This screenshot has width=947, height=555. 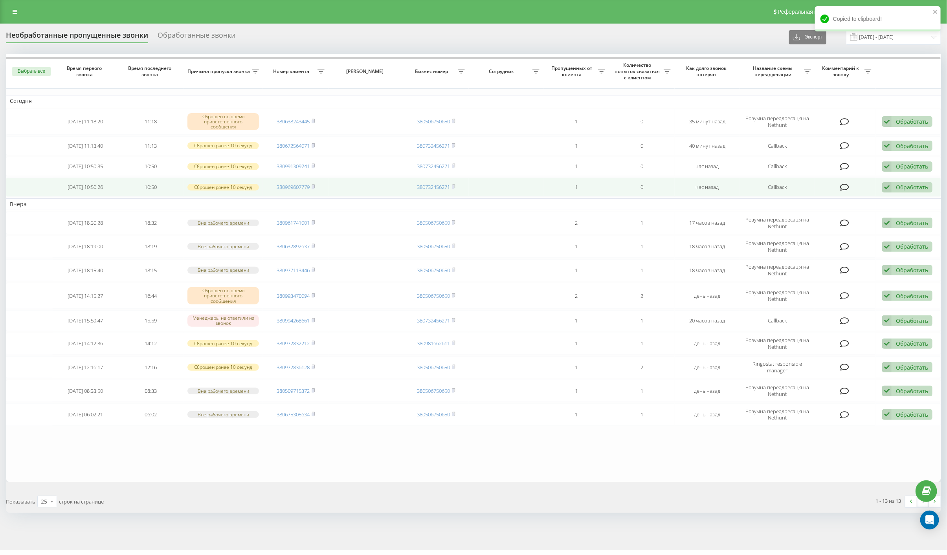 I want to click on span: Показывать, so click(x=20, y=502).